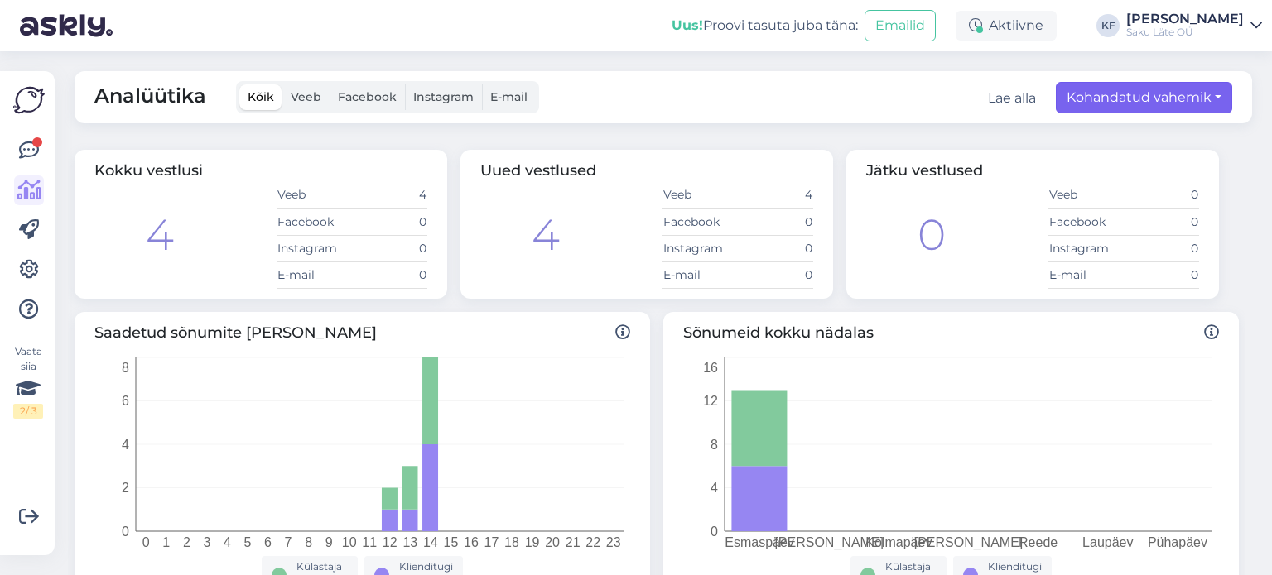  What do you see at coordinates (1185, 32) in the screenshot?
I see `div: Saku Läte OÜ` at bounding box center [1185, 32].